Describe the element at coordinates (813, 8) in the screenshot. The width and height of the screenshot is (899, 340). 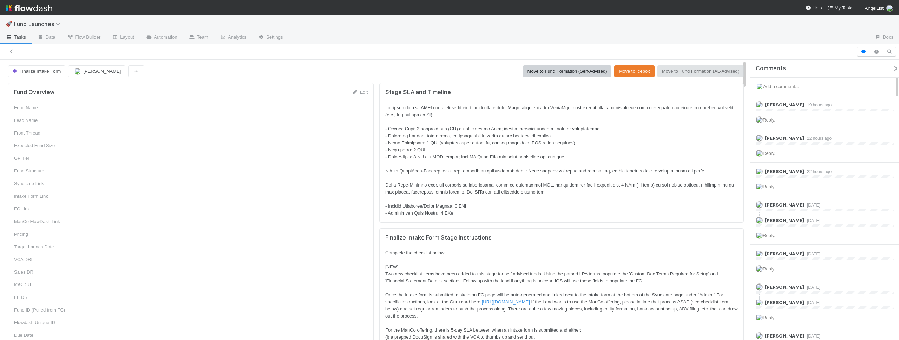
I see `div: Help` at that location.